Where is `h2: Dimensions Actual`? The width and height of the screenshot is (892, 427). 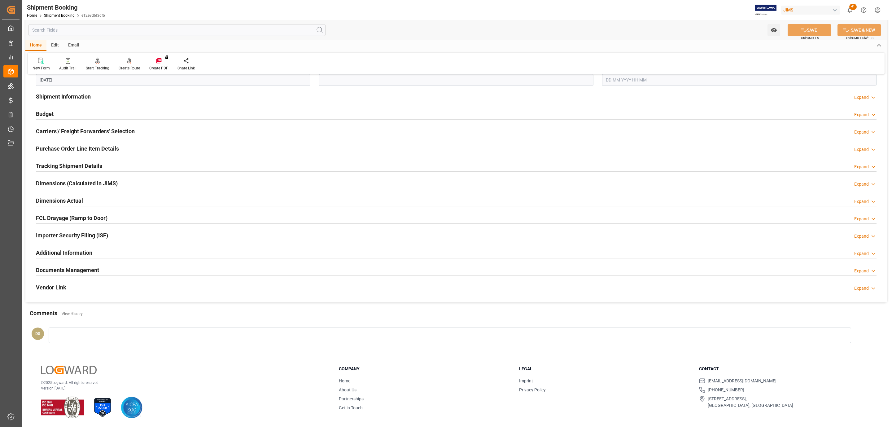 h2: Dimensions Actual is located at coordinates (59, 200).